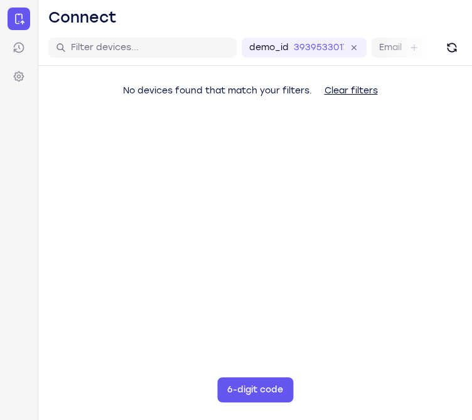 This screenshot has height=420, width=472. What do you see at coordinates (19, 19) in the screenshot?
I see `a: Connect` at bounding box center [19, 19].